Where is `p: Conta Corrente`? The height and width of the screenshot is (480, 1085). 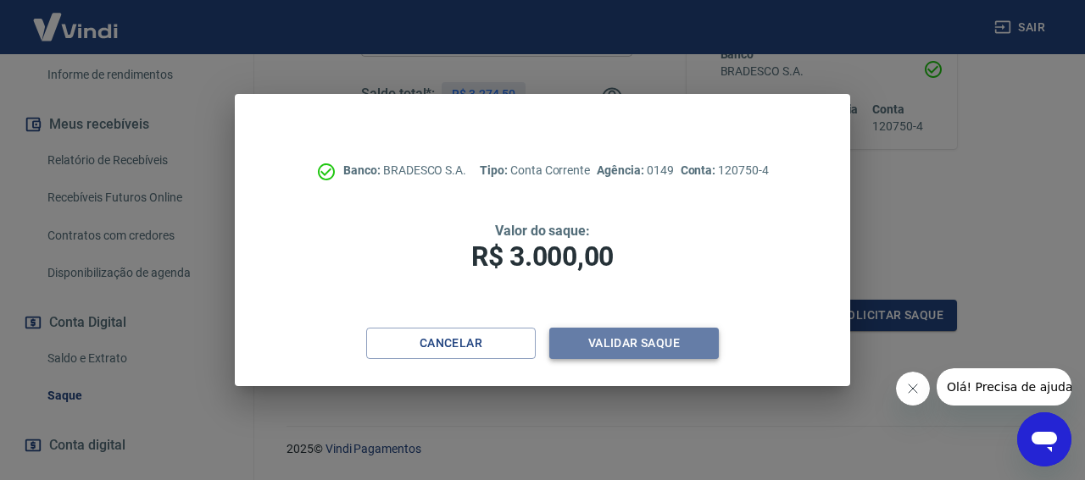 p: Conta Corrente is located at coordinates (535, 170).